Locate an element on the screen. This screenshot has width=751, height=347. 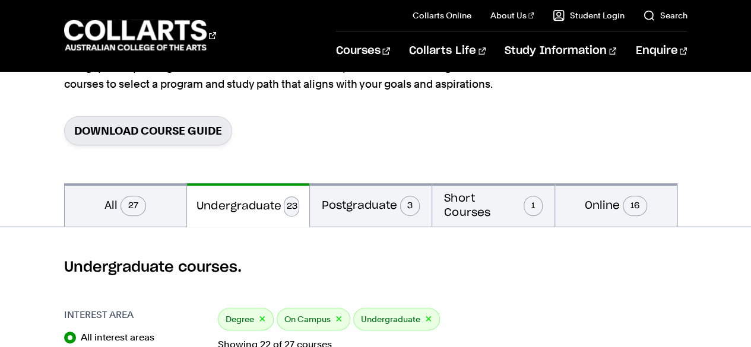
h2: Undergraduate courses. is located at coordinates (376, 268).